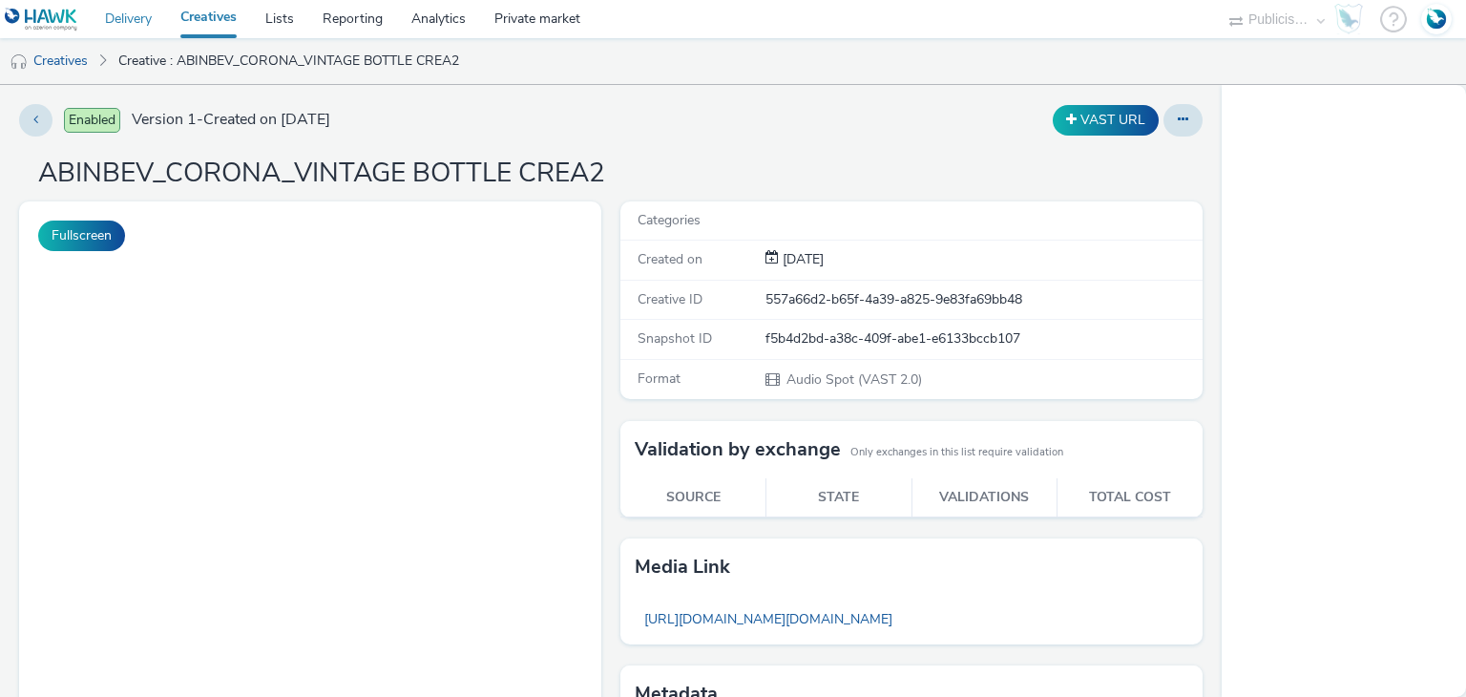 The width and height of the screenshot is (1466, 697). Describe the element at coordinates (322, 174) in the screenshot. I see `h1: ABINBEV_CORONA_VINTAGE BOTTLE CREA2` at that location.